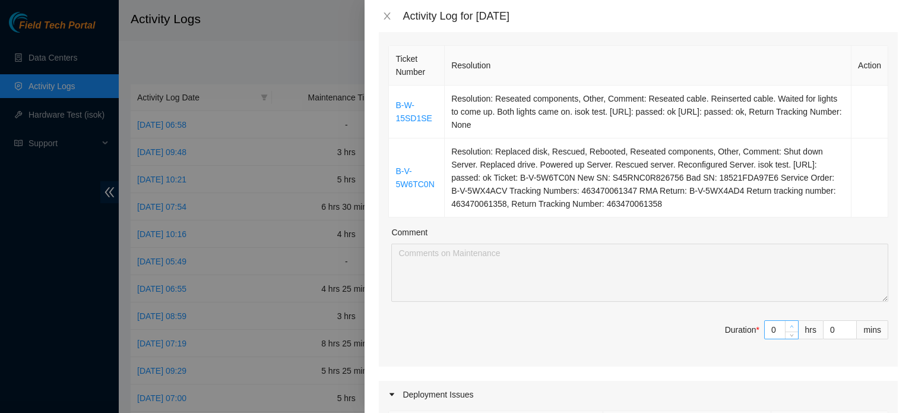 This screenshot has width=912, height=413. I want to click on div: mins, so click(872, 330).